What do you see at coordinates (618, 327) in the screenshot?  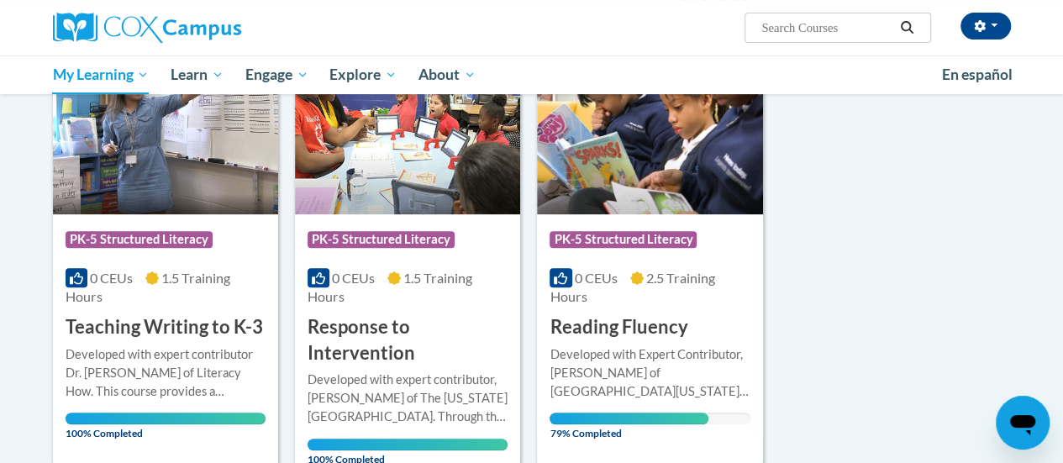 I see `h3: Reading Fluency` at bounding box center [618, 327].